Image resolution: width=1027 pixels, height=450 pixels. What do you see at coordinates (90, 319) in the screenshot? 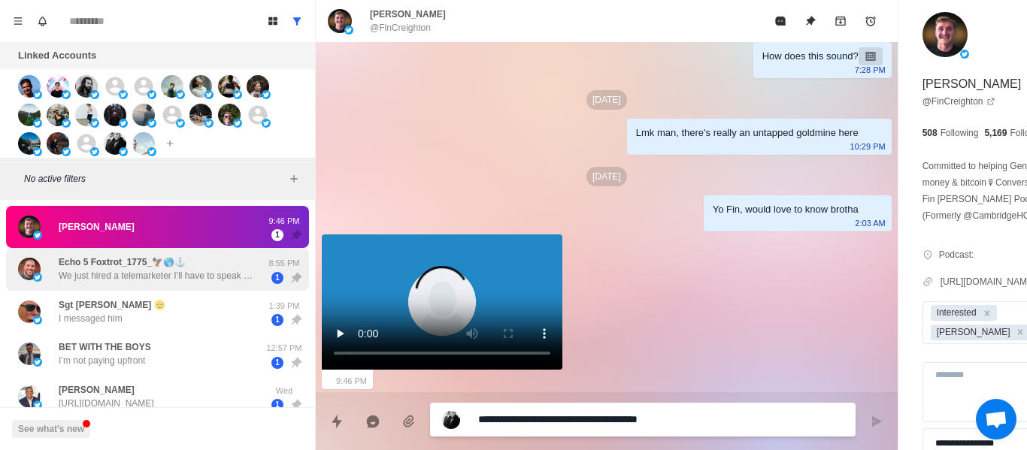
I see `p: I messaged him` at bounding box center [90, 319].